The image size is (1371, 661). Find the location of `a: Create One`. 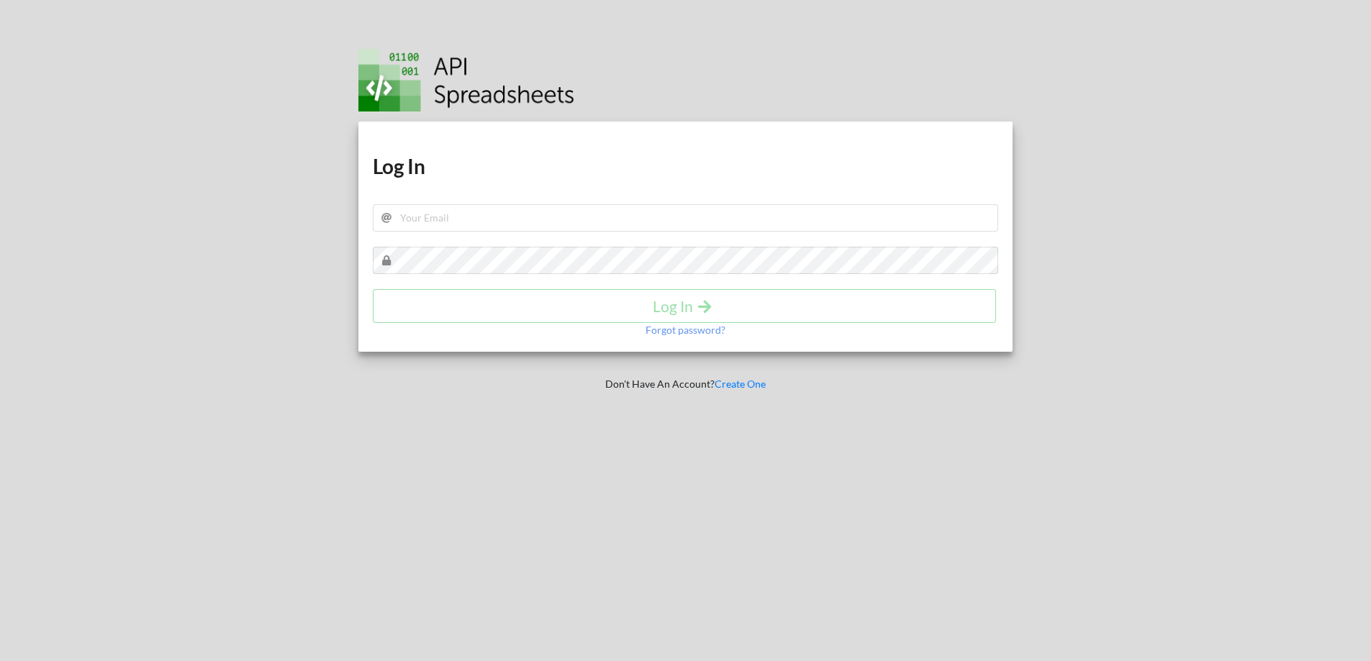

a: Create One is located at coordinates (740, 384).